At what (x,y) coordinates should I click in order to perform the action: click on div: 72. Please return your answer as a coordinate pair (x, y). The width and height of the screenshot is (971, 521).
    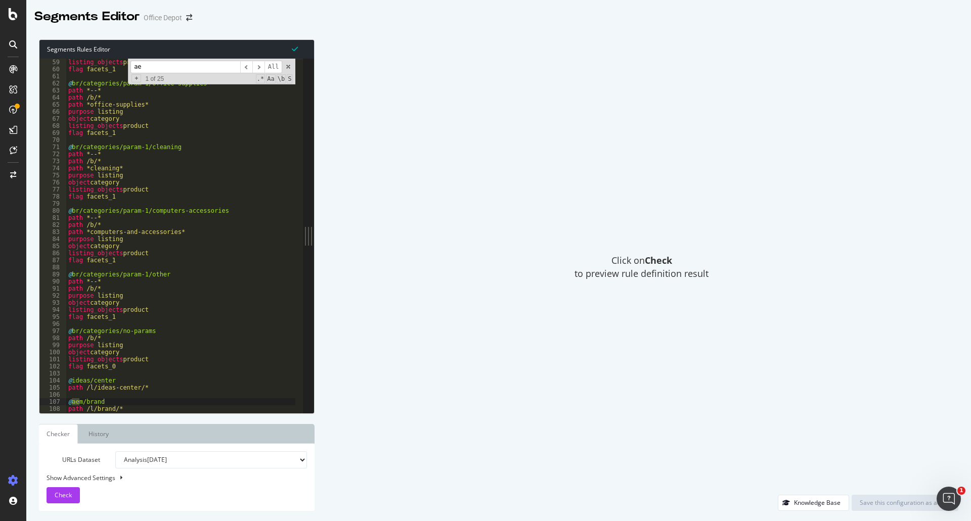
    Looking at the image, I should click on (53, 154).